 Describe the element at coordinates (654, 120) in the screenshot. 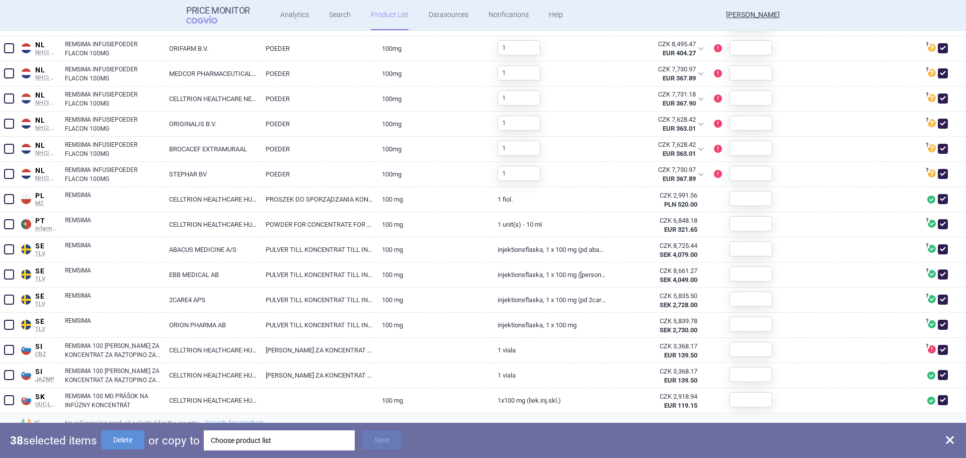

I see `div: CZK 7,628.42` at that location.